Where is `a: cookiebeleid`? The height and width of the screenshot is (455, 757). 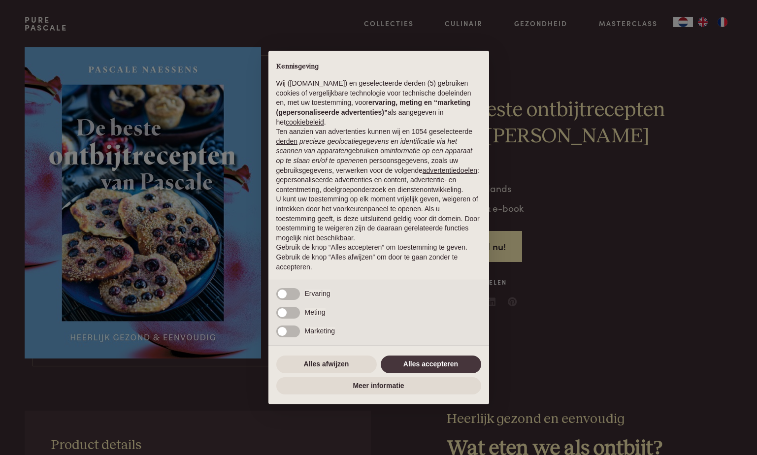 a: cookiebeleid is located at coordinates (305, 122).